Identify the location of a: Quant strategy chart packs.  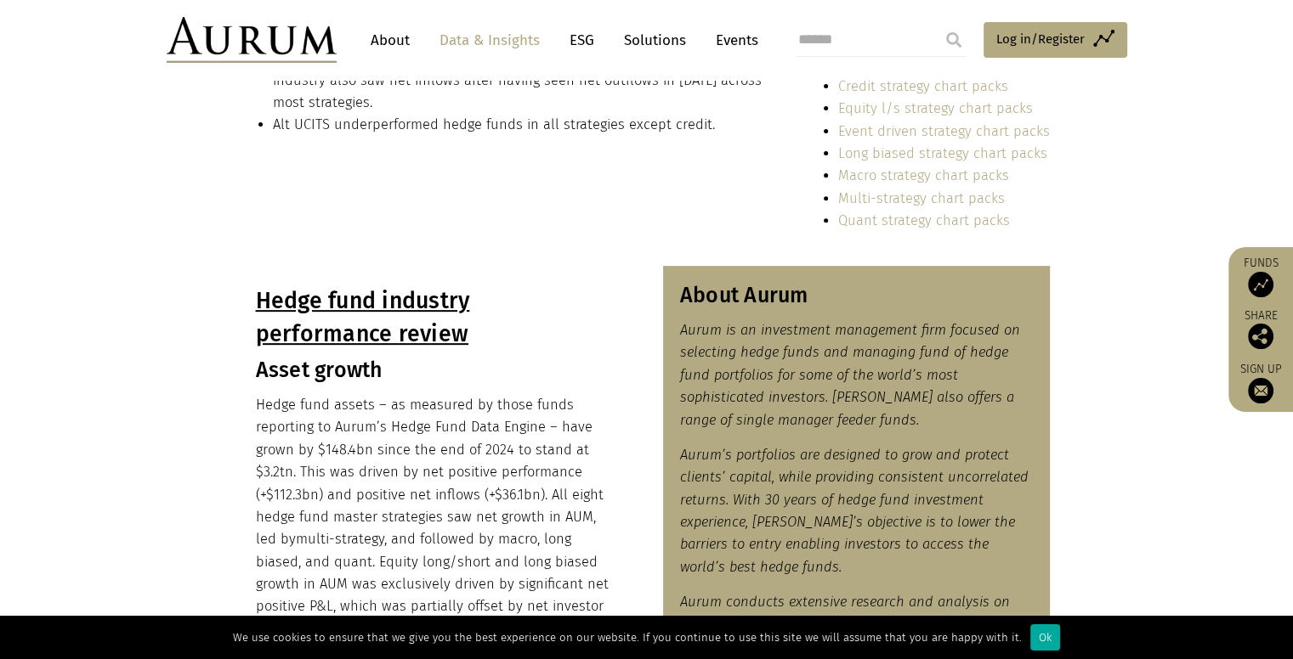
(924, 220).